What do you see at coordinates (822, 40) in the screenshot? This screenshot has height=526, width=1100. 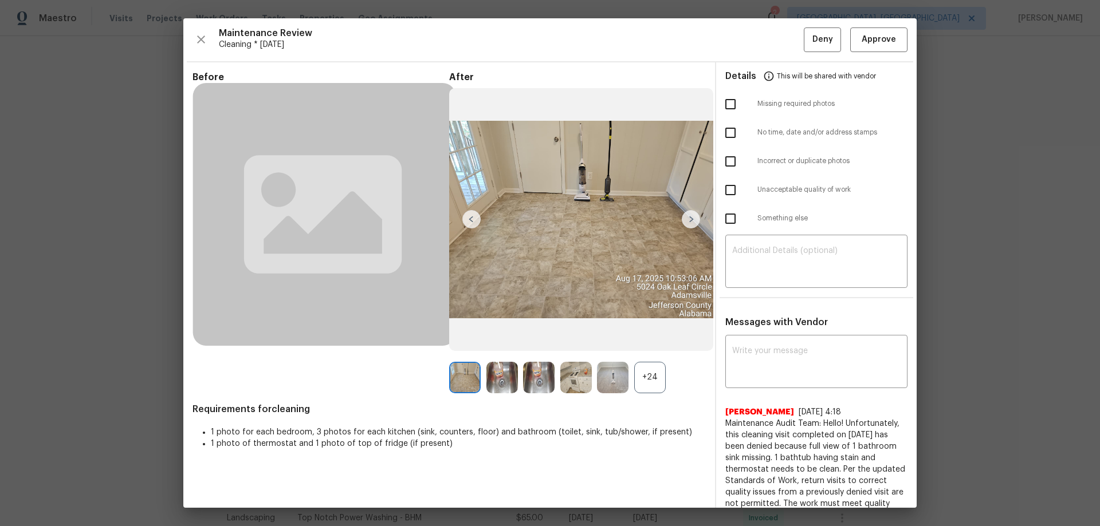 I see `button: Deny` at bounding box center [822, 40].